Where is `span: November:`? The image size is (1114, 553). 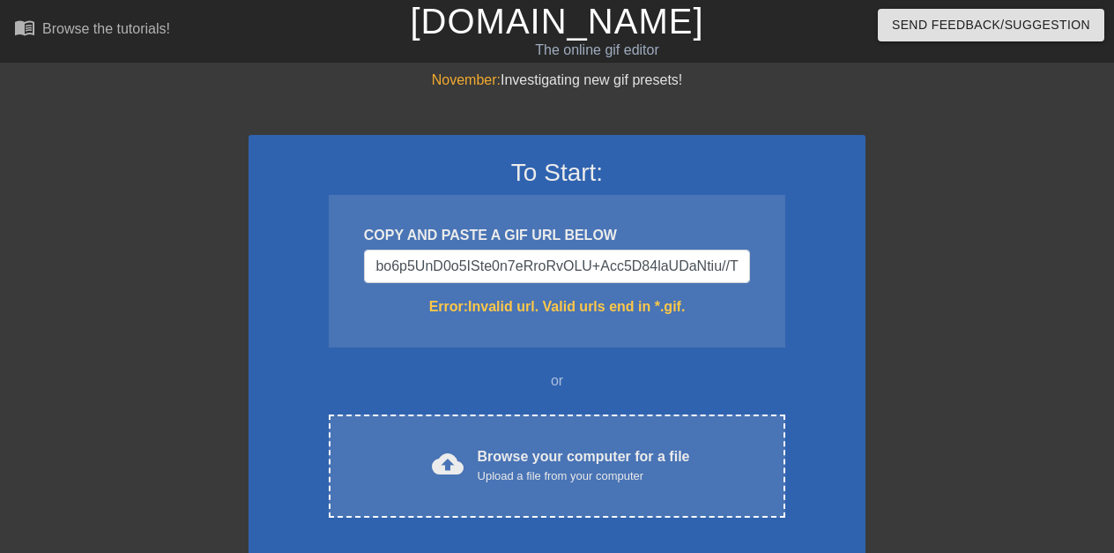 span: November: is located at coordinates (466, 79).